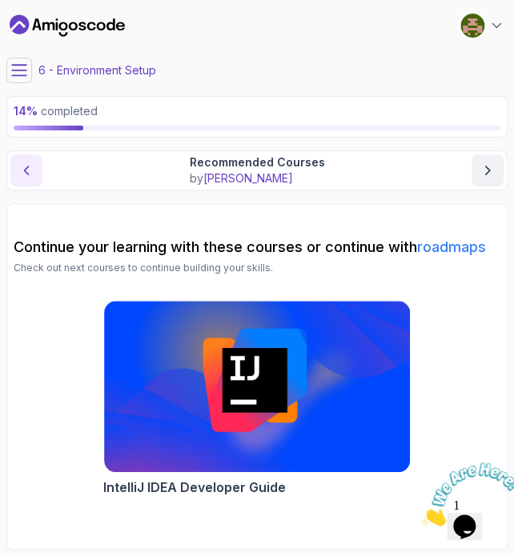 The image size is (514, 556). What do you see at coordinates (55, 110) in the screenshot?
I see `span: completed` at bounding box center [55, 110].